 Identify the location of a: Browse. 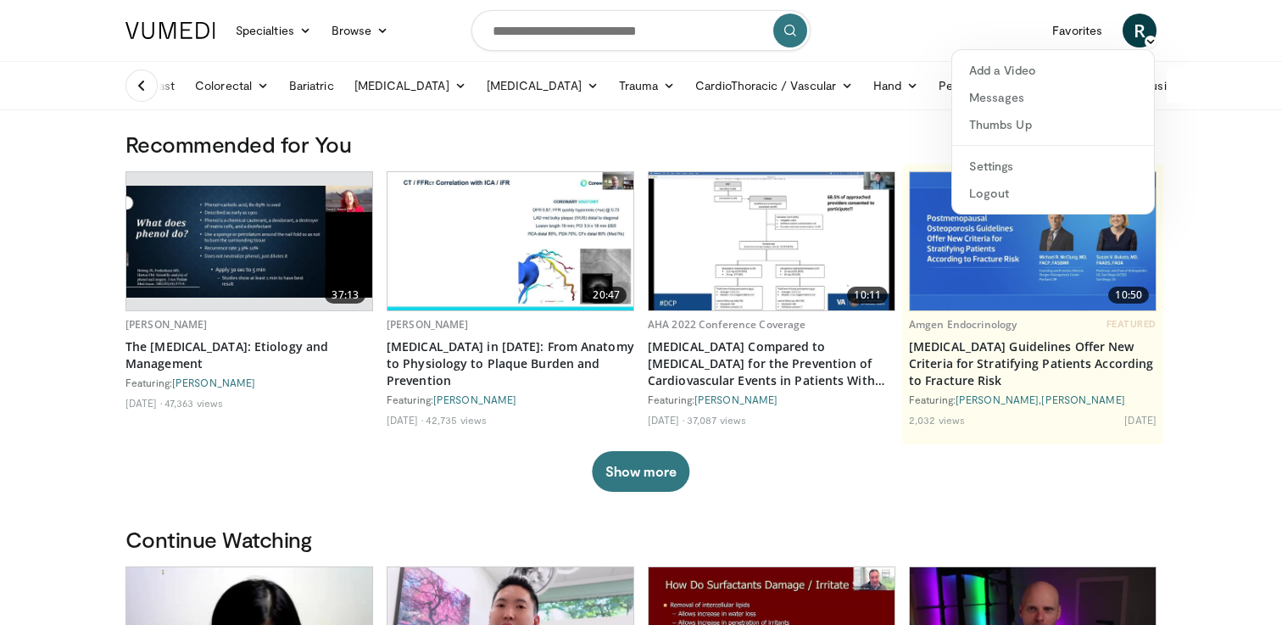
(360, 31).